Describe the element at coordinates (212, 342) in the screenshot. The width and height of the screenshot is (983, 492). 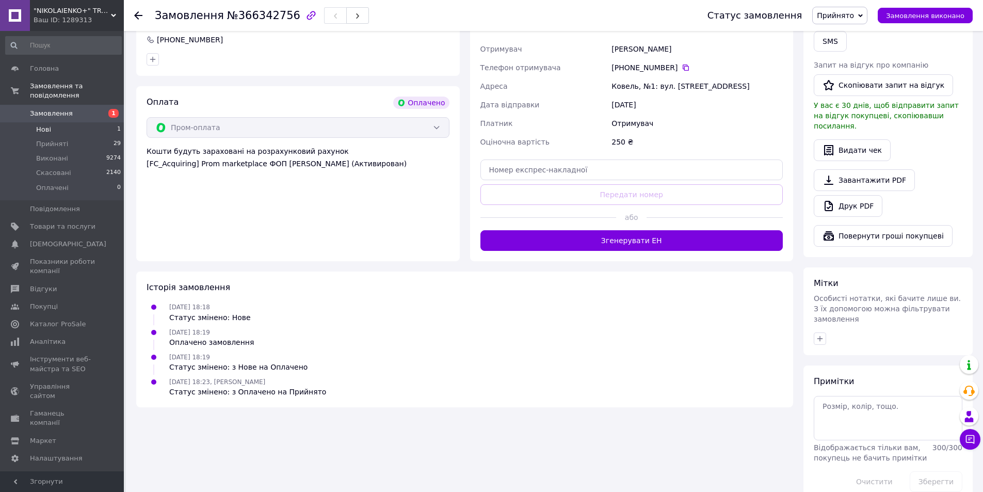
I see `div: Оплачено замовлення` at that location.